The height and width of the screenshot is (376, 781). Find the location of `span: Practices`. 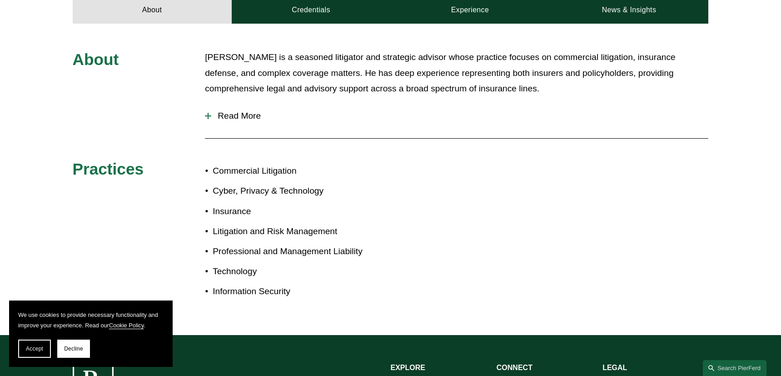

span: Practices is located at coordinates (108, 169).